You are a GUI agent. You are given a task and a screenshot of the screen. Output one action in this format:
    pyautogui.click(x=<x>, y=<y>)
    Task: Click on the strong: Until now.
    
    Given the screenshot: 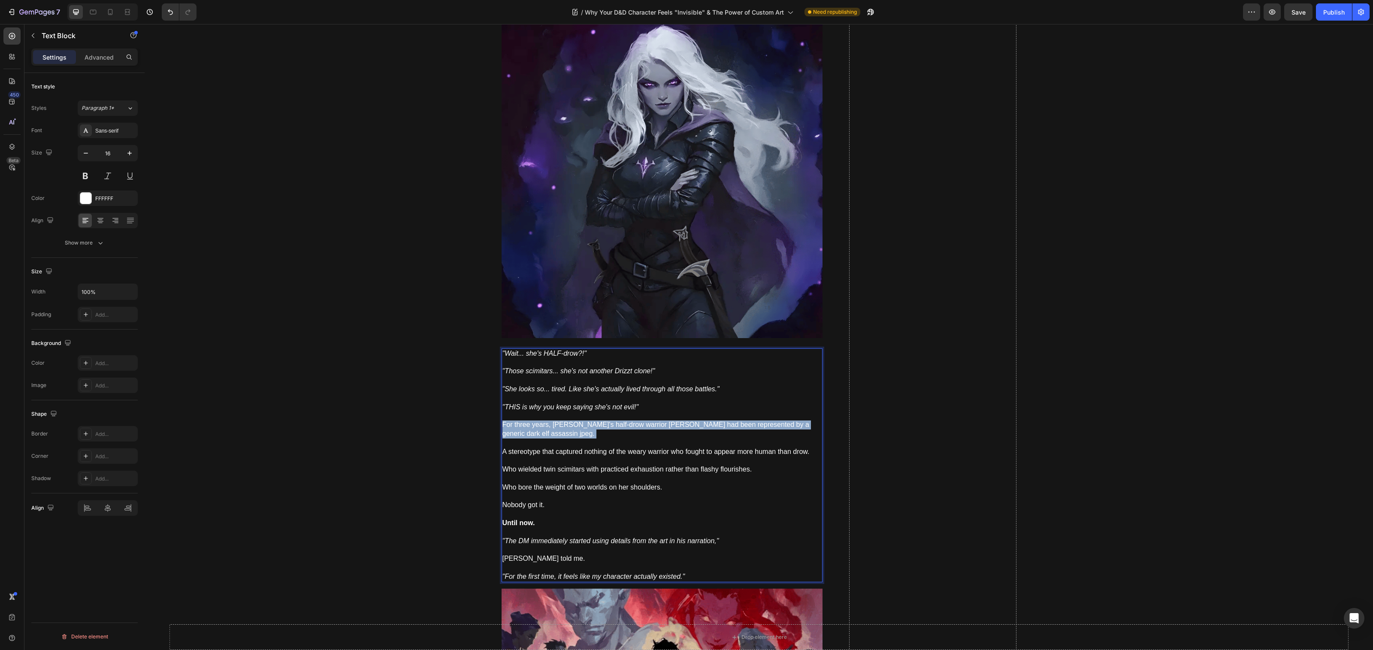 What is the action you would take?
    pyautogui.click(x=374, y=498)
    